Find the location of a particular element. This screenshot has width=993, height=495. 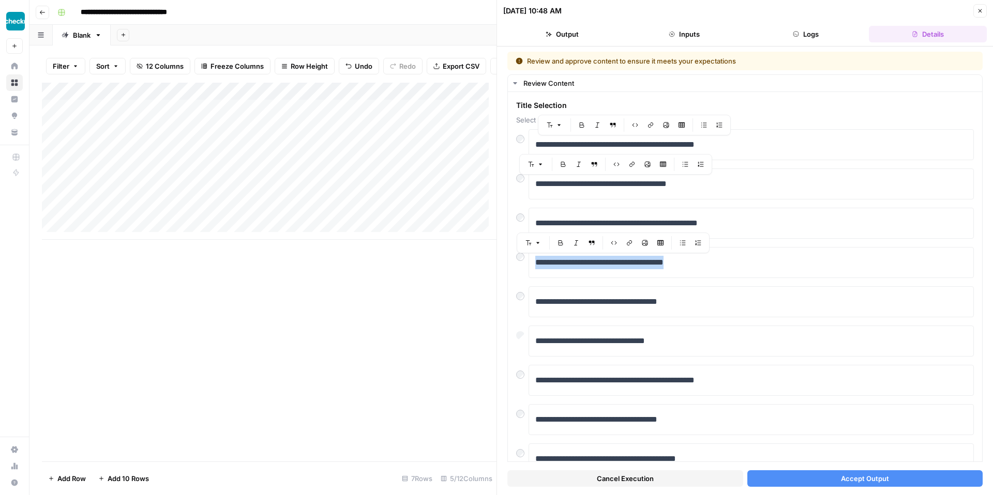

a: Insights is located at coordinates (14, 99).